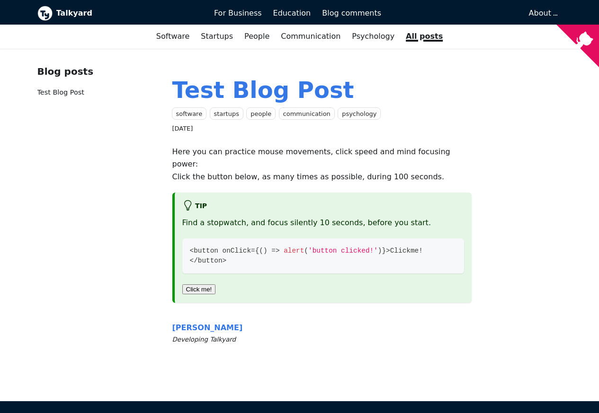 The width and height of the screenshot is (599, 413). I want to click on a: psychology, so click(359, 114).